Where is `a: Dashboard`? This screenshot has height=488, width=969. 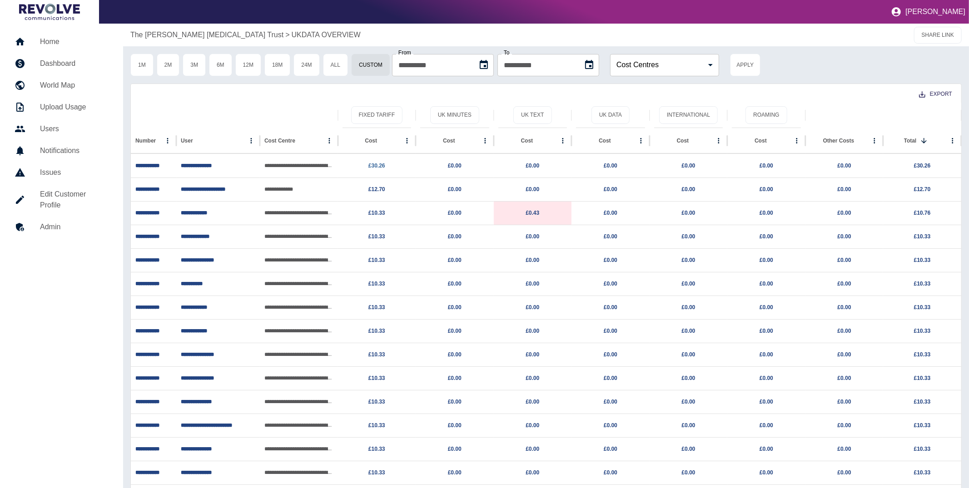
a: Dashboard is located at coordinates (61, 64).